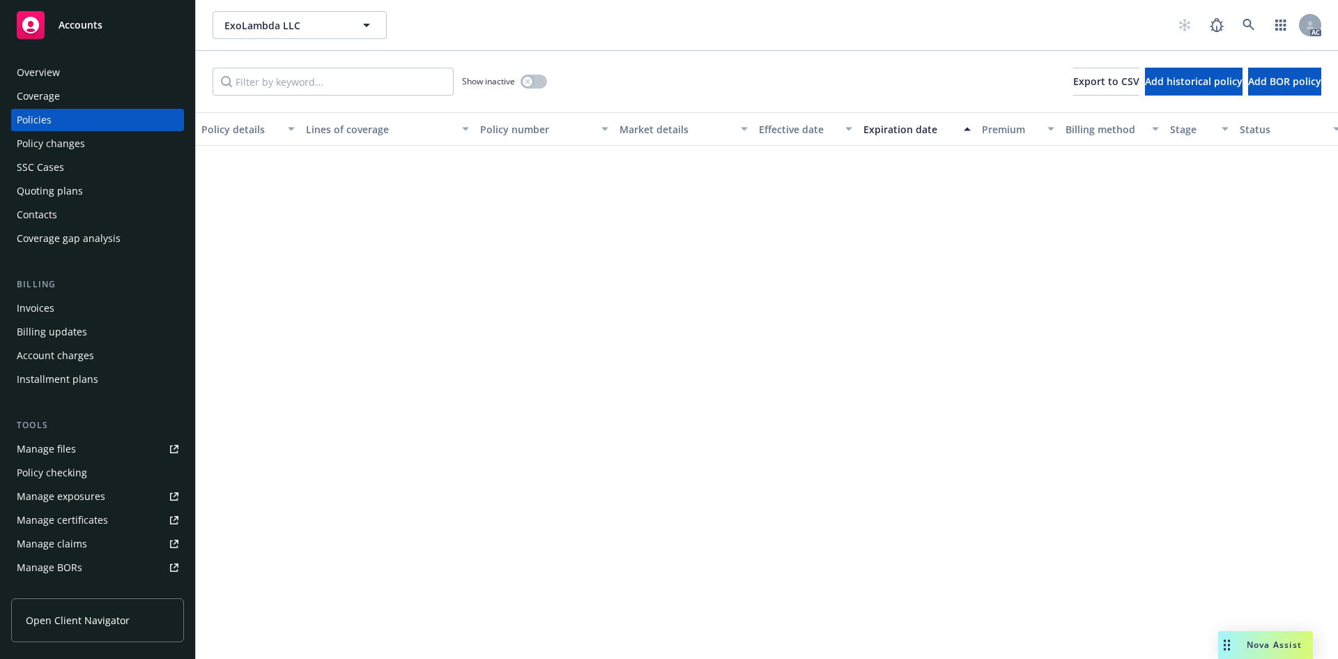  I want to click on a: Manage claims, so click(98, 544).